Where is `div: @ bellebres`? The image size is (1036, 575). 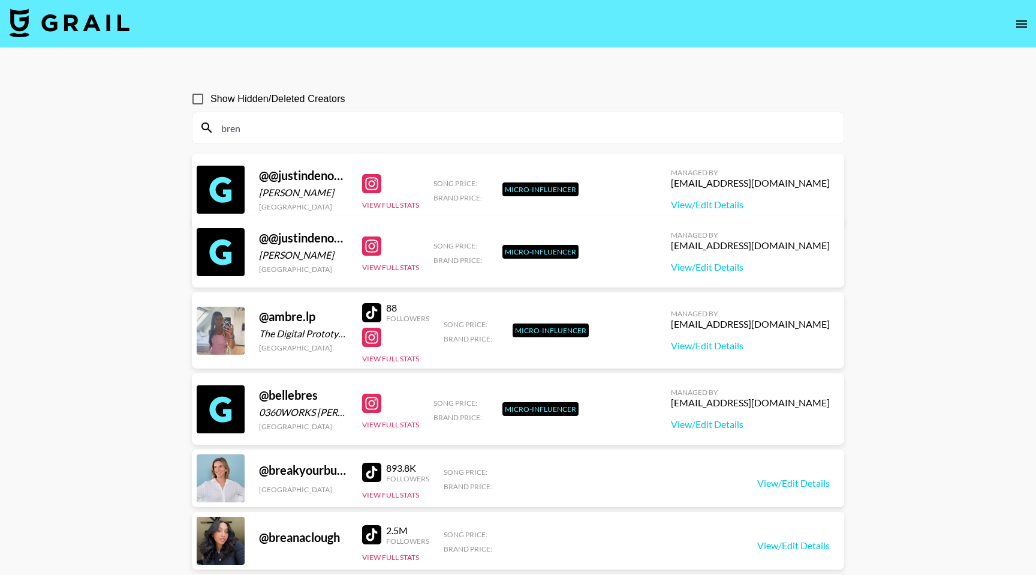 div: @ bellebres is located at coordinates (304, 395).